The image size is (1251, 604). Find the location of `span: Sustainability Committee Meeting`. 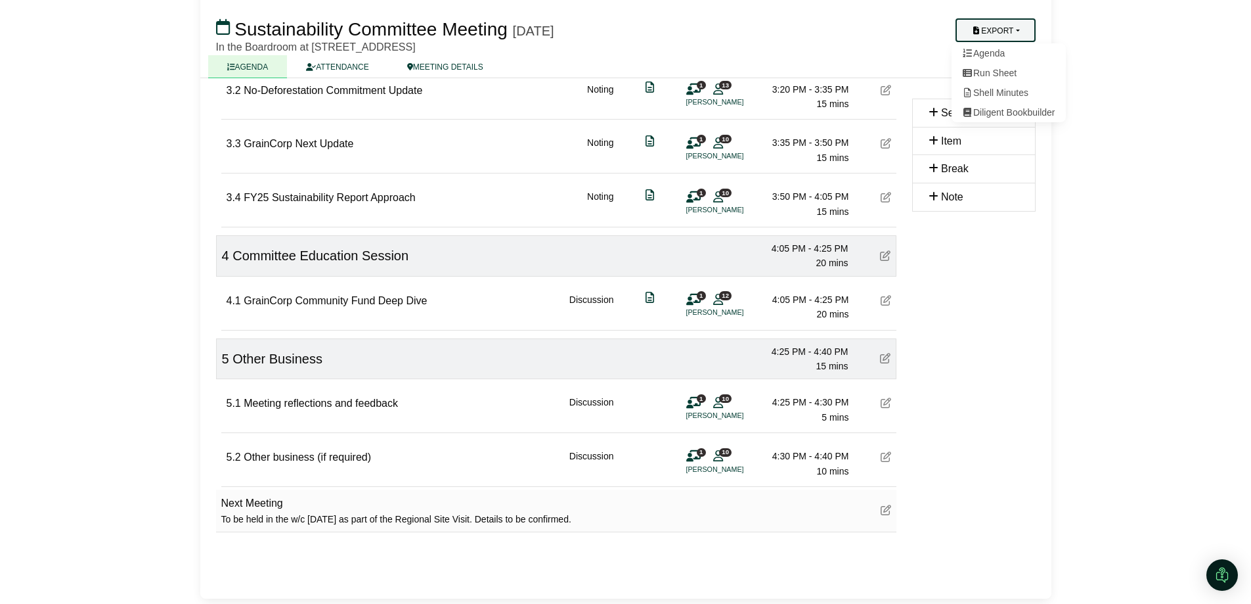

span: Sustainability Committee Meeting is located at coordinates (371, 29).